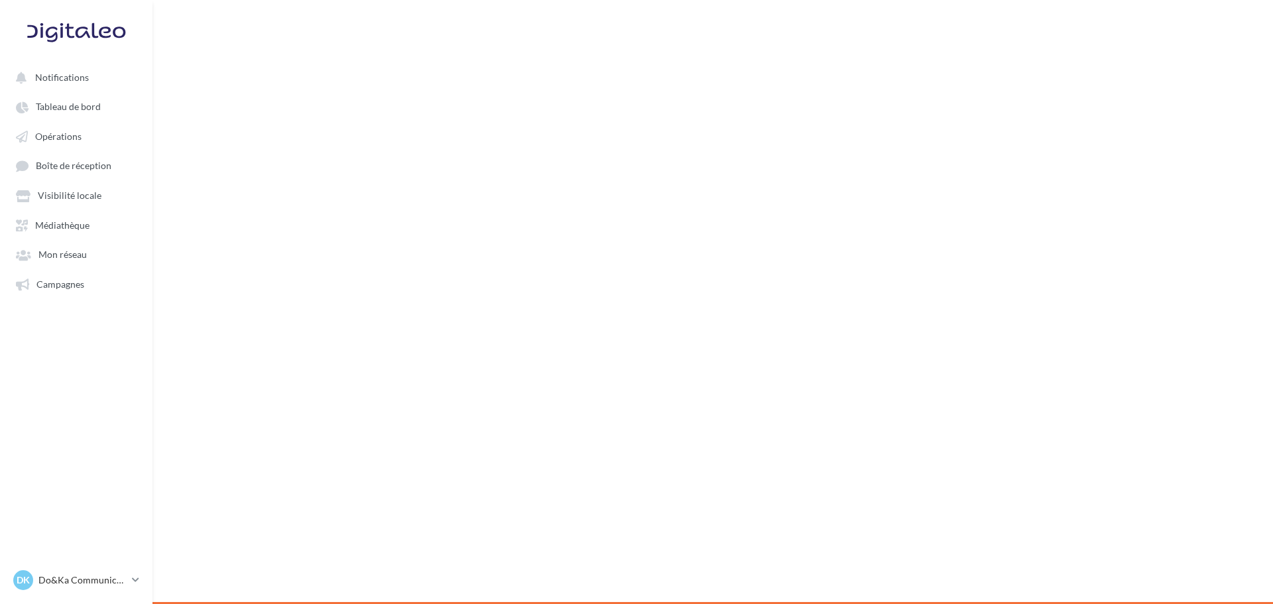 The height and width of the screenshot is (604, 1273). I want to click on a: Visibilité locale, so click(76, 195).